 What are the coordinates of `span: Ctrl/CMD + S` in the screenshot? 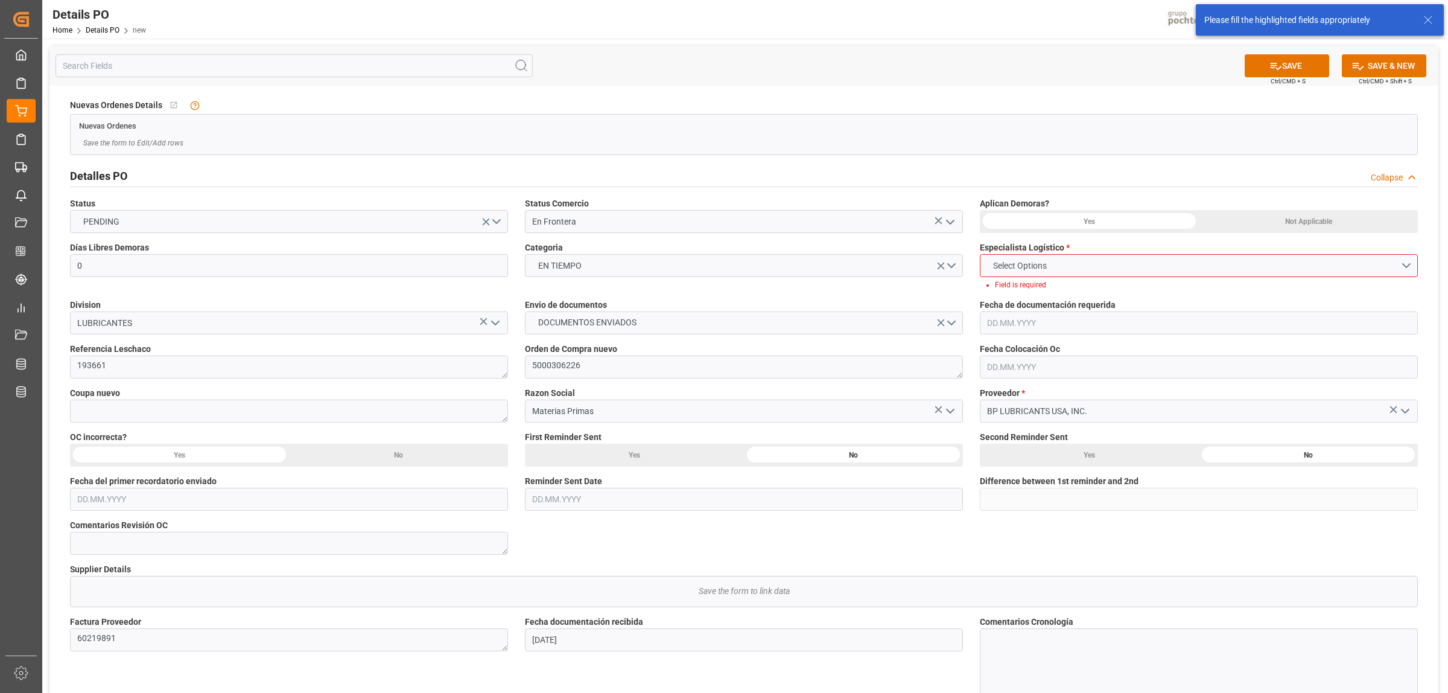 It's located at (1289, 81).